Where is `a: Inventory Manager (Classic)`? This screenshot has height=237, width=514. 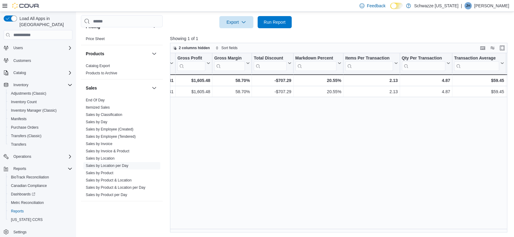 a: Inventory Manager (Classic) is located at coordinates (34, 111).